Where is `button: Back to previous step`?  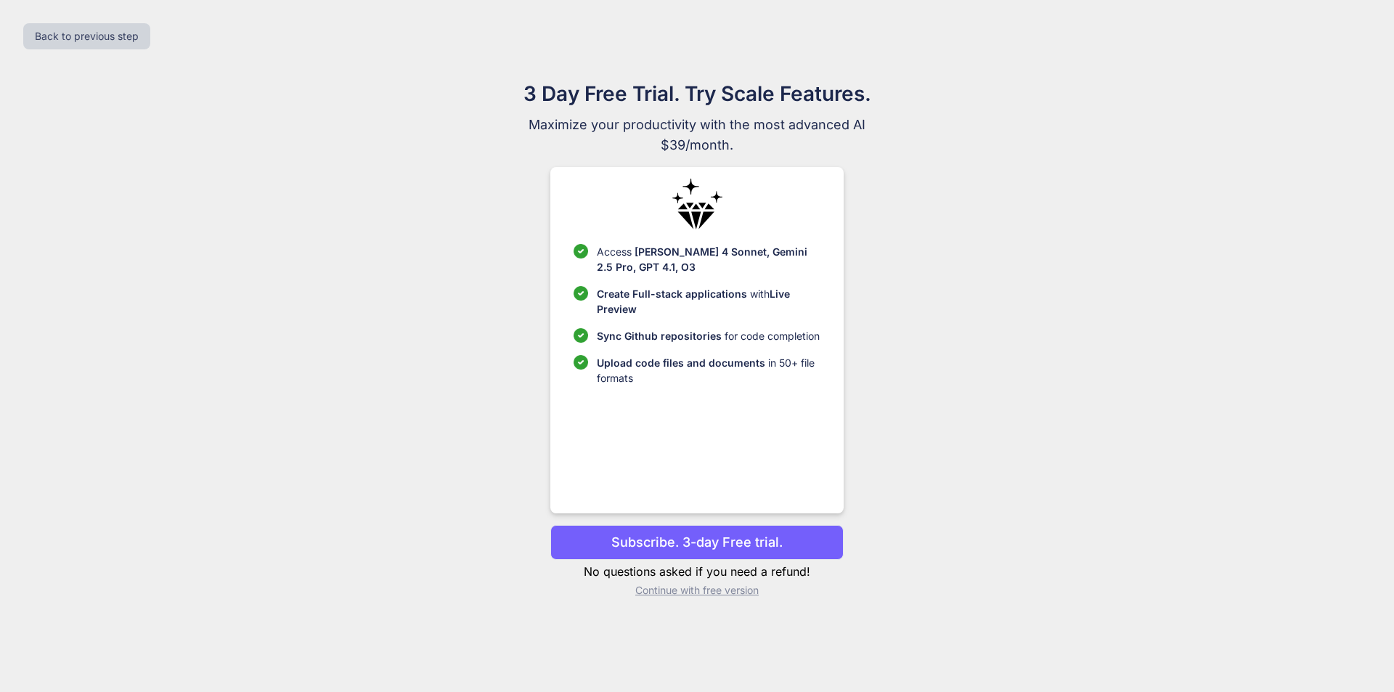
button: Back to previous step is located at coordinates (86, 36).